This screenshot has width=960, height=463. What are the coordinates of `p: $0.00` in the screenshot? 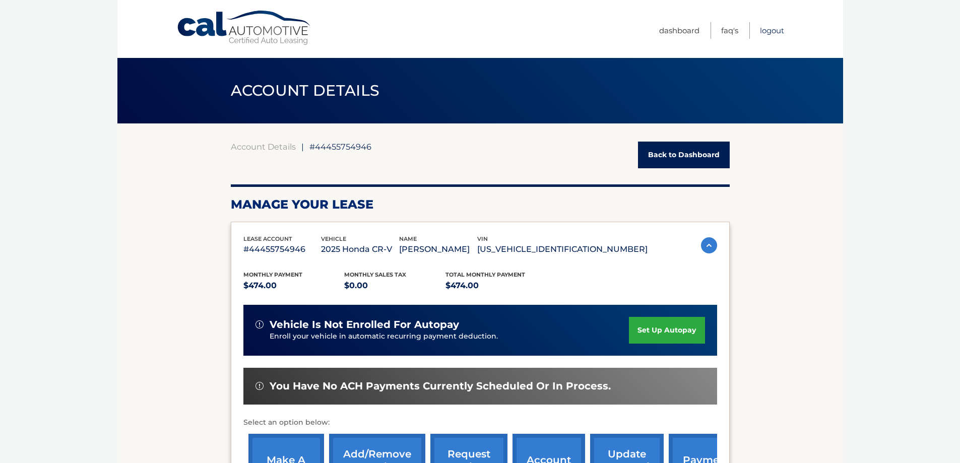 It's located at (395, 286).